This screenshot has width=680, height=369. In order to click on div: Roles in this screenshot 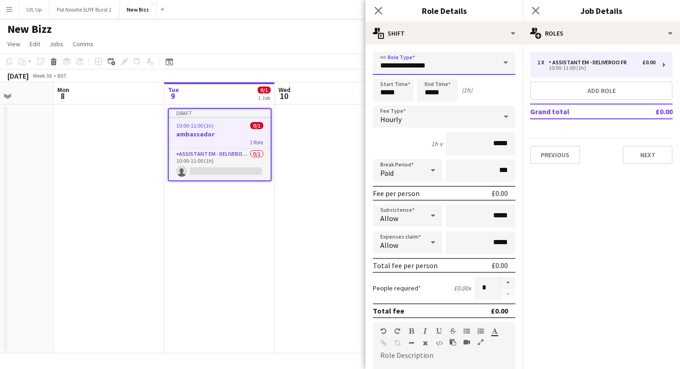, I will do `click(601, 33)`.